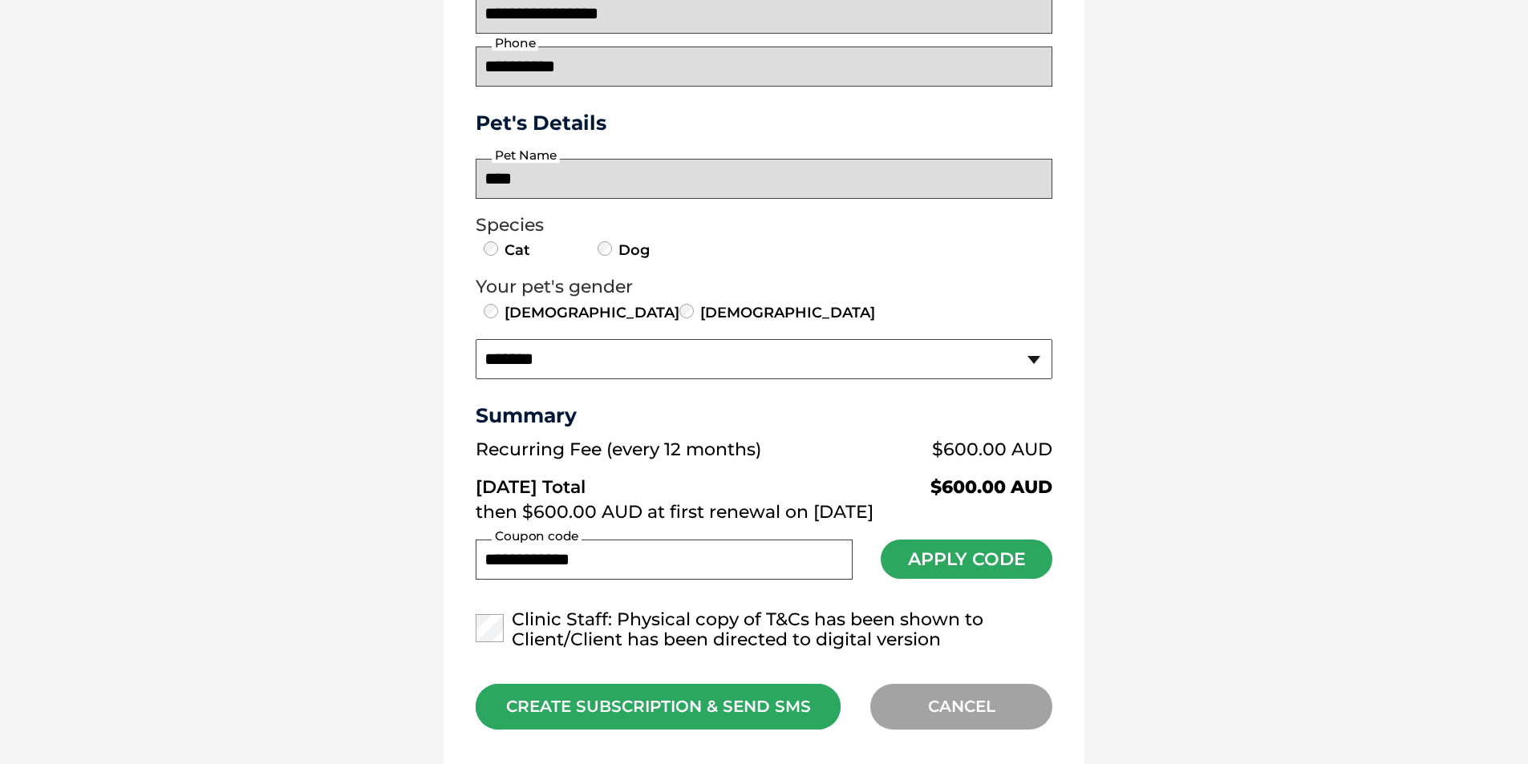 This screenshot has height=764, width=1528. I want to click on legend: Species, so click(764, 225).